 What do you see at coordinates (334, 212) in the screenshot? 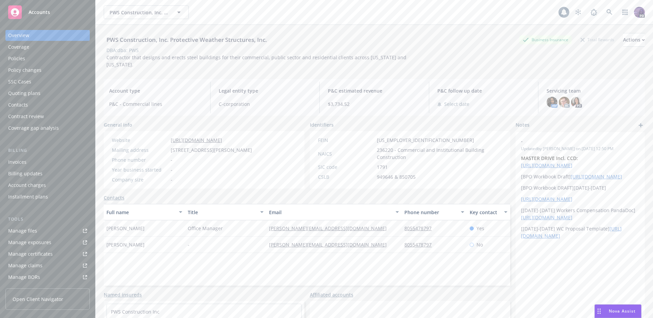
I see `button: Email` at bounding box center [334, 212].